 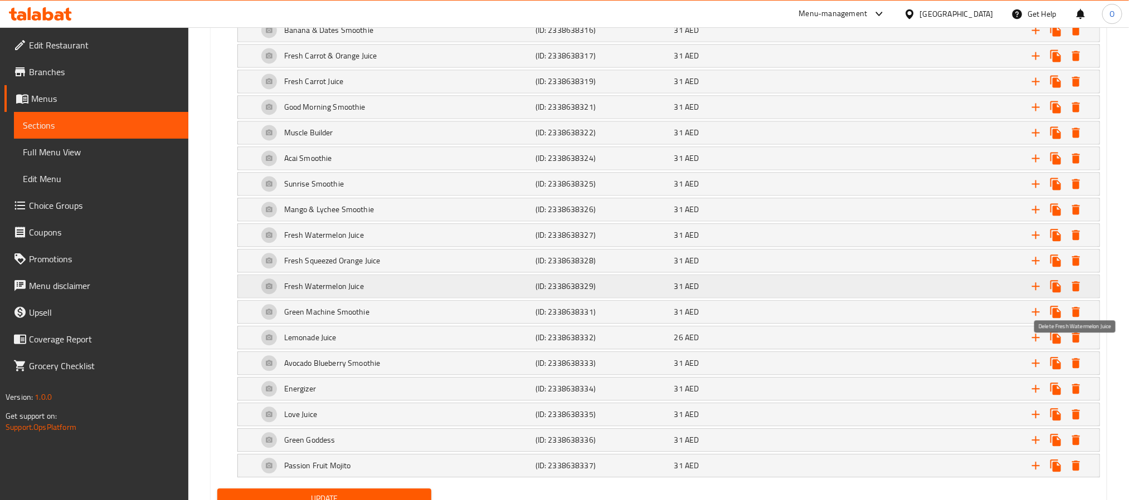 What do you see at coordinates (104, 313) in the screenshot?
I see `span: Upsell` at bounding box center [104, 313].